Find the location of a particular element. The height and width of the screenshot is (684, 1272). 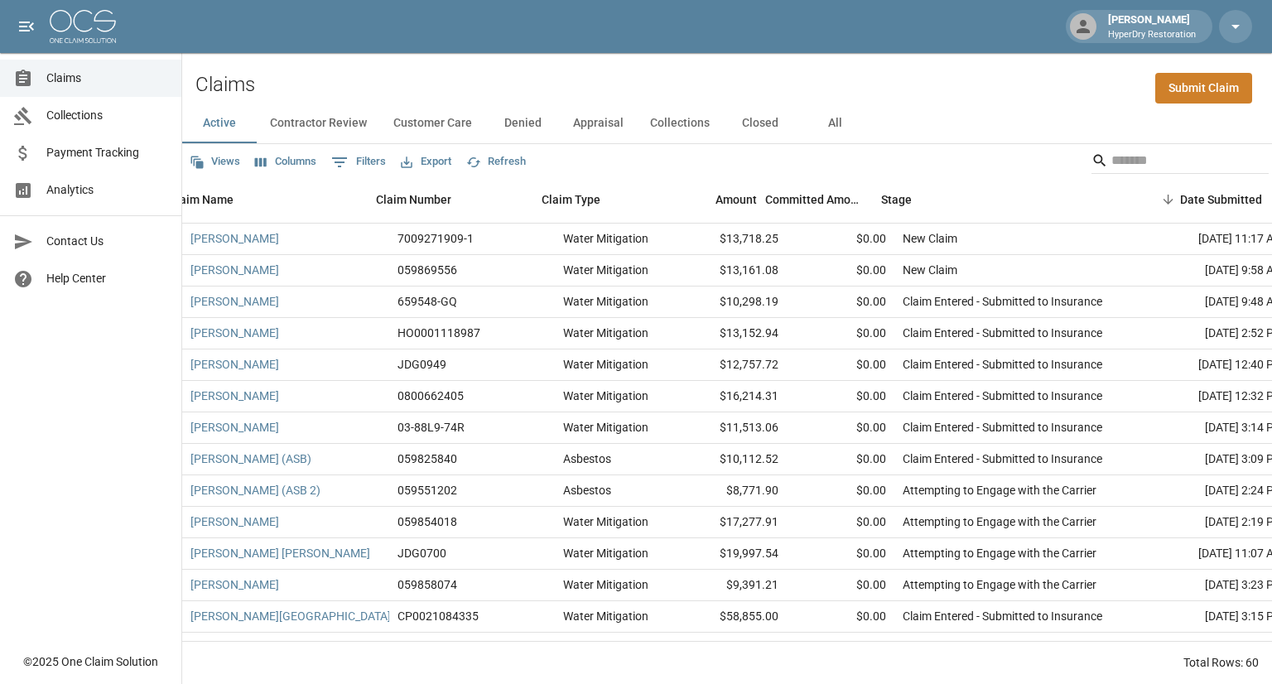

div: $16,214.31 is located at coordinates (733, 397).